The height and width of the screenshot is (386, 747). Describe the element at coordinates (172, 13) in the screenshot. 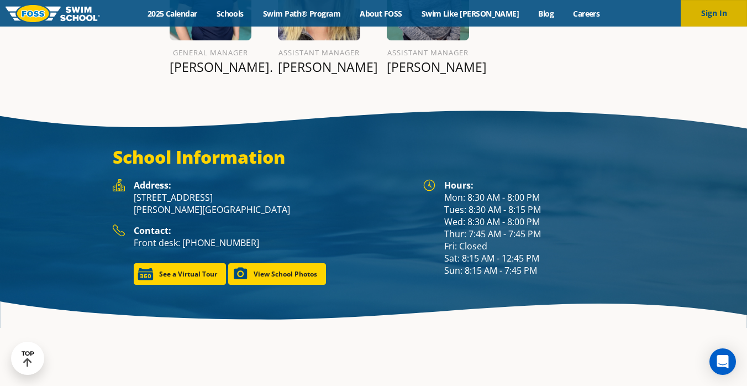

I see `a: 2025 Calendar` at that location.